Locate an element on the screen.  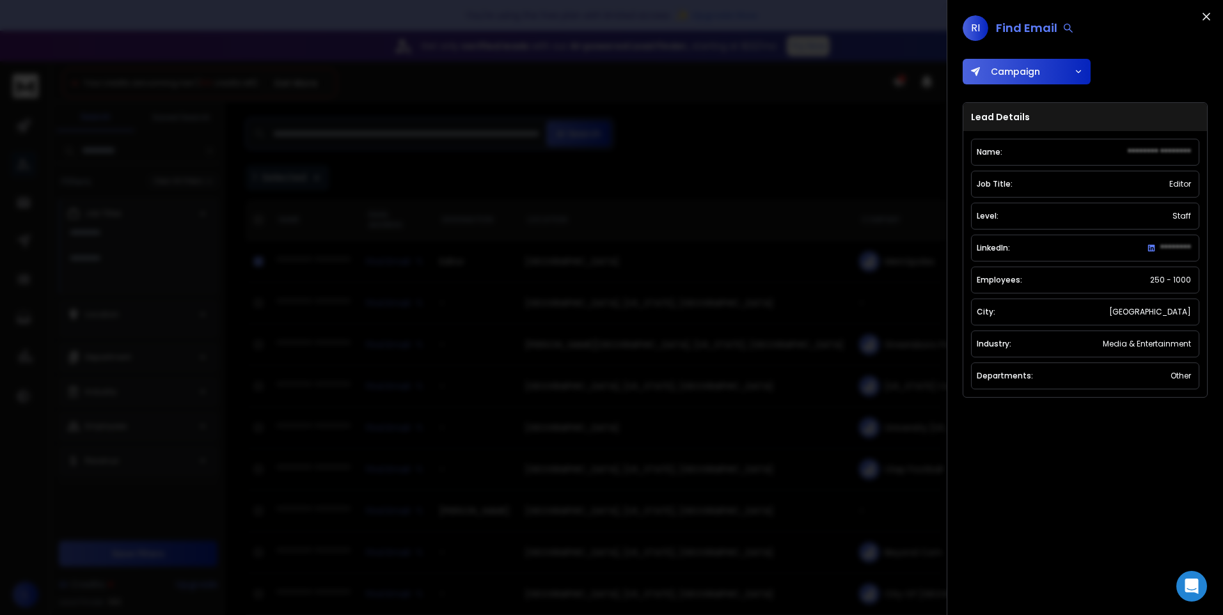
div: Editor is located at coordinates (1180, 184).